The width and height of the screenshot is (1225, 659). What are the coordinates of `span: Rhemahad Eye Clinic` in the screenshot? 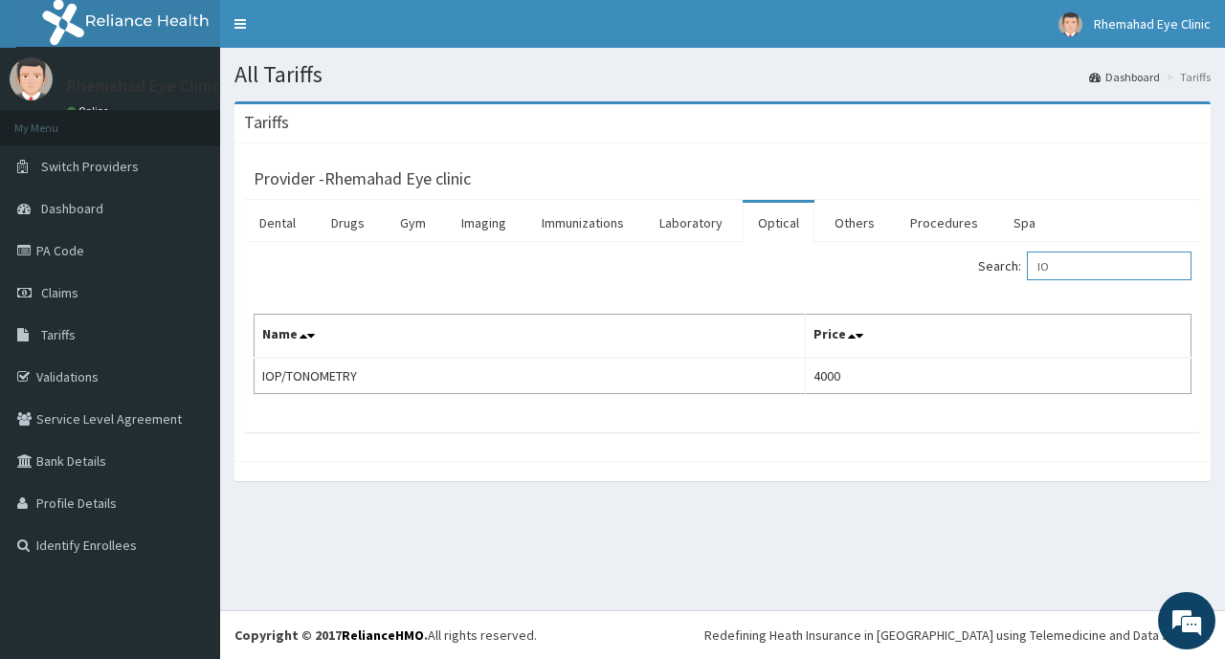 It's located at (1152, 24).